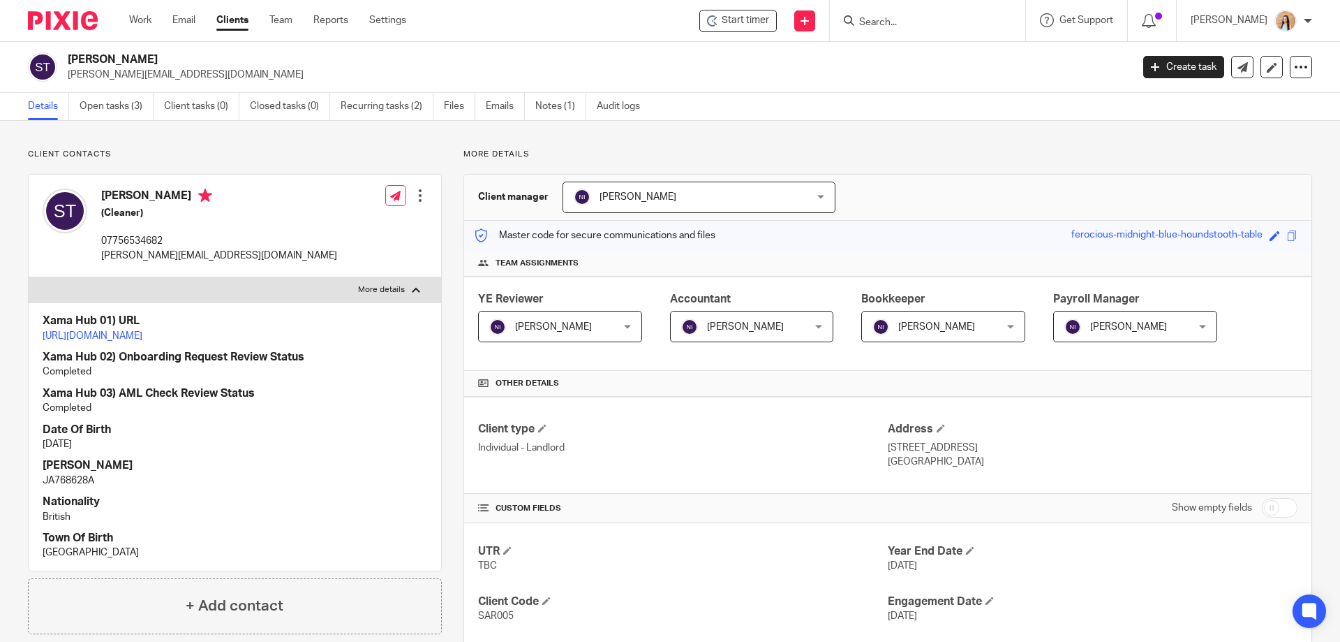  I want to click on span: Get Support, so click(1086, 20).